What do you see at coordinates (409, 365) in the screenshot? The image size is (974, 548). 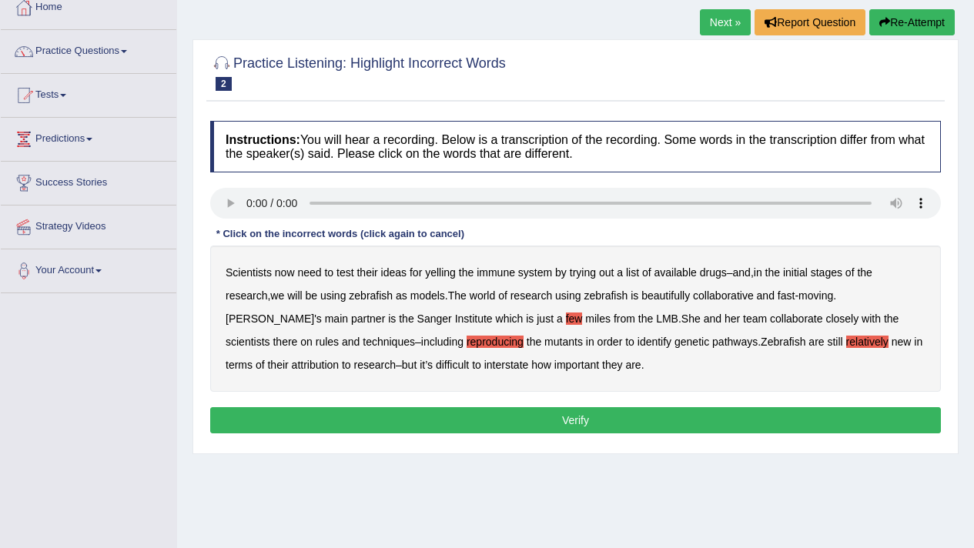 I see `b: but` at bounding box center [409, 365].